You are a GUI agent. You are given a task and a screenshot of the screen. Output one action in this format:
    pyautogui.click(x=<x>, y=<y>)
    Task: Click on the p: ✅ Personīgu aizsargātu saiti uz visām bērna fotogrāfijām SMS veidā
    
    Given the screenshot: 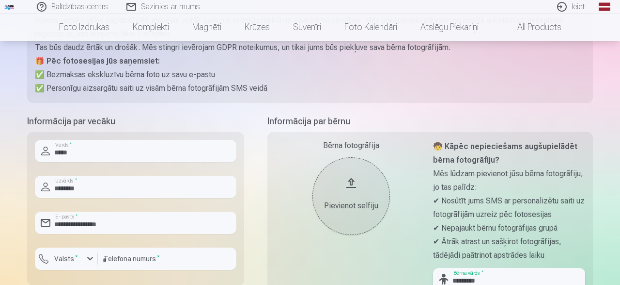 What is the action you would take?
    pyautogui.click(x=310, y=88)
    